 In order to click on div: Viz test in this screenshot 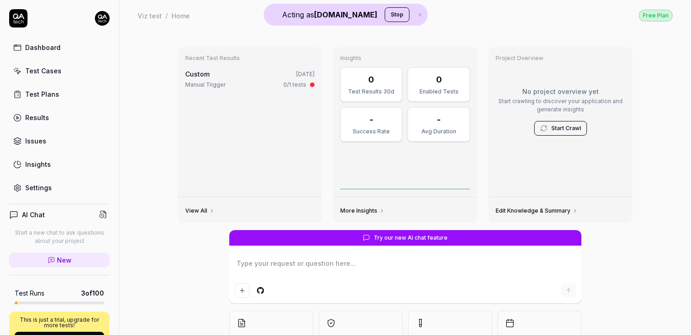, I will do `click(150, 16)`.